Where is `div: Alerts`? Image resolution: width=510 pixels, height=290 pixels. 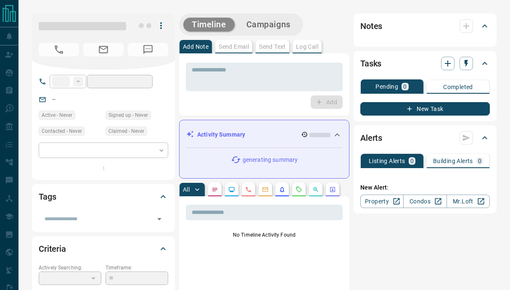
div: Alerts is located at coordinates (425, 138).